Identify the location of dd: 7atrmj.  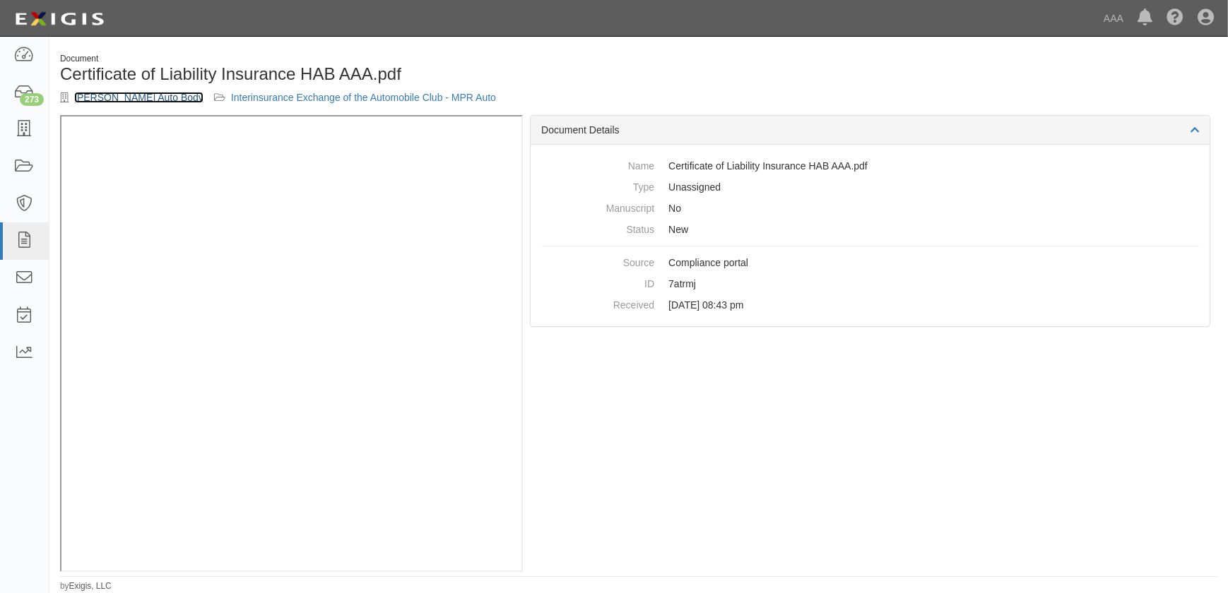
(870, 284).